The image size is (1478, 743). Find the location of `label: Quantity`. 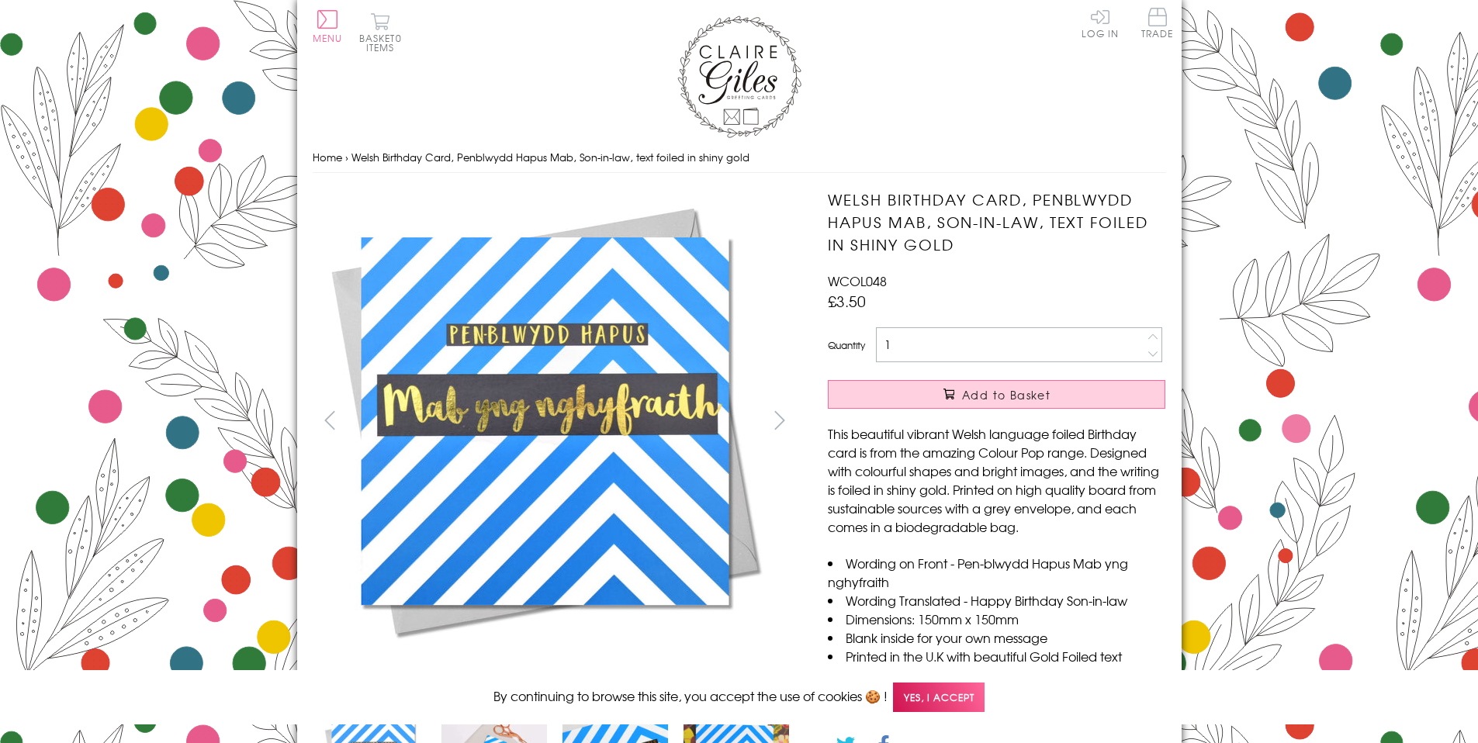

label: Quantity is located at coordinates (847, 345).